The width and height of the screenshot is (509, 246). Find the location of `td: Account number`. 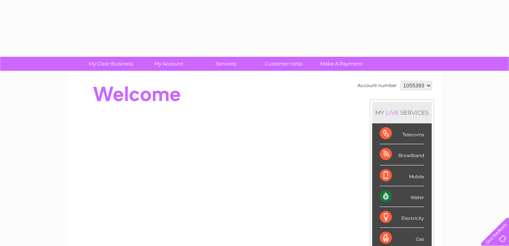

td: Account number is located at coordinates (377, 86).